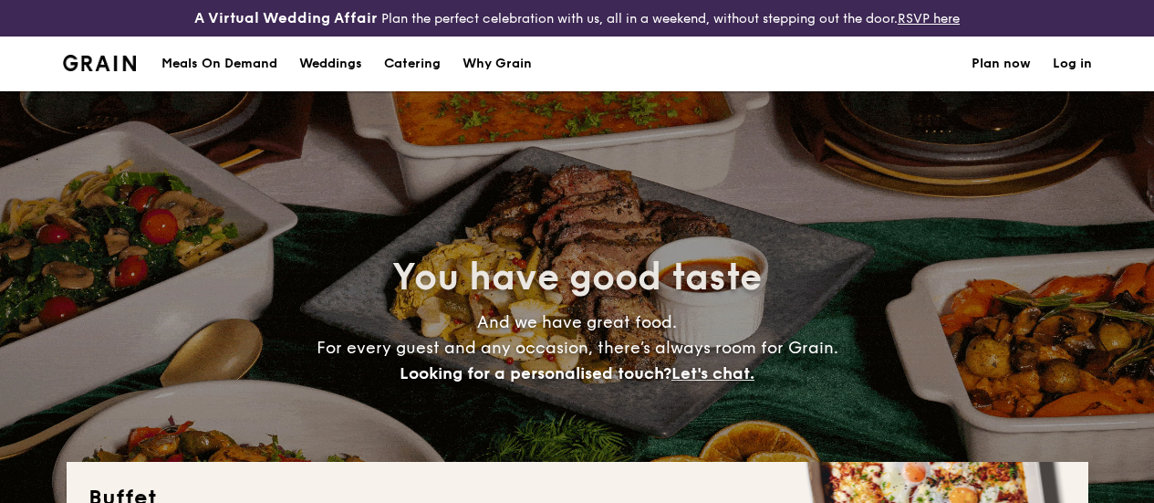 Image resolution: width=1154 pixels, height=503 pixels. What do you see at coordinates (330, 64) in the screenshot?
I see `div: Weddings` at bounding box center [330, 64].